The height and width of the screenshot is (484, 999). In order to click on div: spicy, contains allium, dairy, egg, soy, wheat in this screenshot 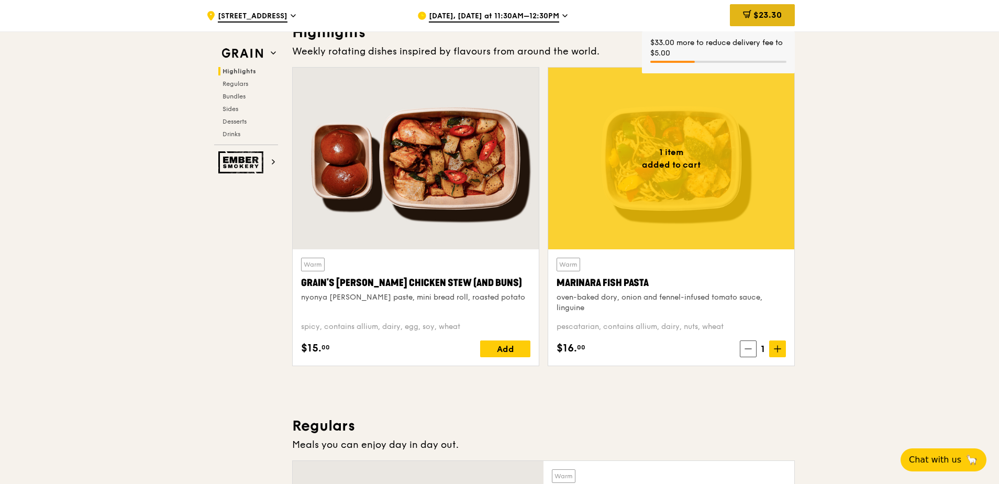, I will do `click(416, 327)`.